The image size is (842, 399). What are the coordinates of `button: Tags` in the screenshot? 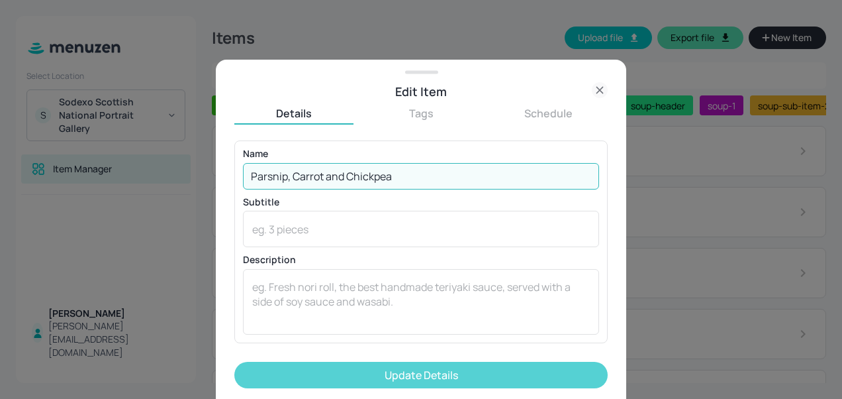 It's located at (421, 113).